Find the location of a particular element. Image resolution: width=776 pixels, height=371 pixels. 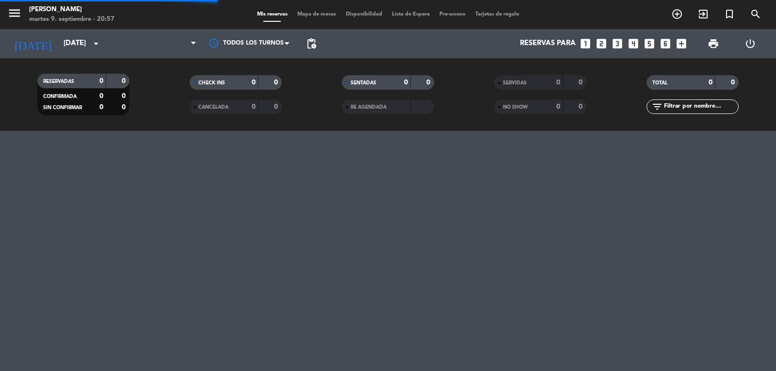

i: exit_to_app is located at coordinates (703, 14).